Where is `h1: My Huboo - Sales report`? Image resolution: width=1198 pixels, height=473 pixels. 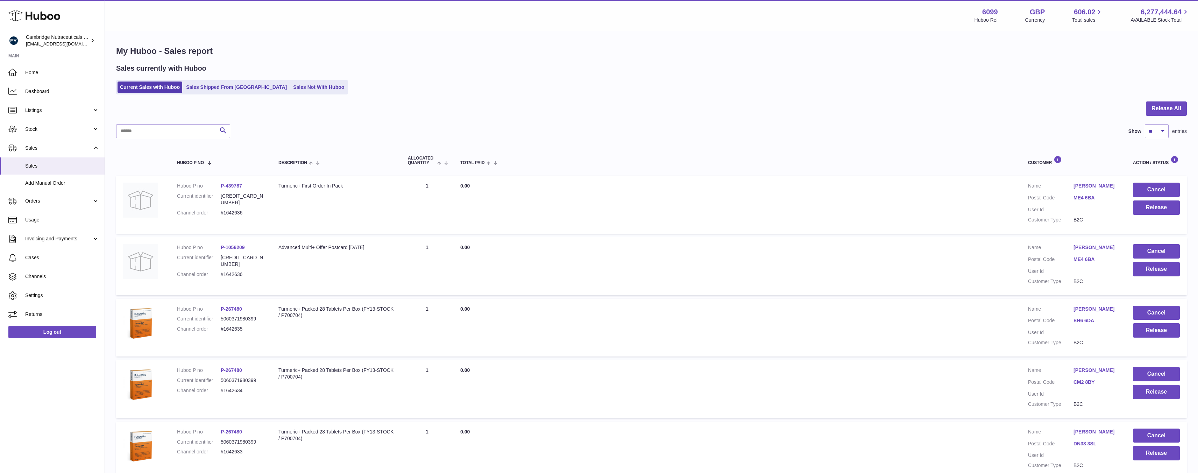 h1: My Huboo - Sales report is located at coordinates (651, 51).